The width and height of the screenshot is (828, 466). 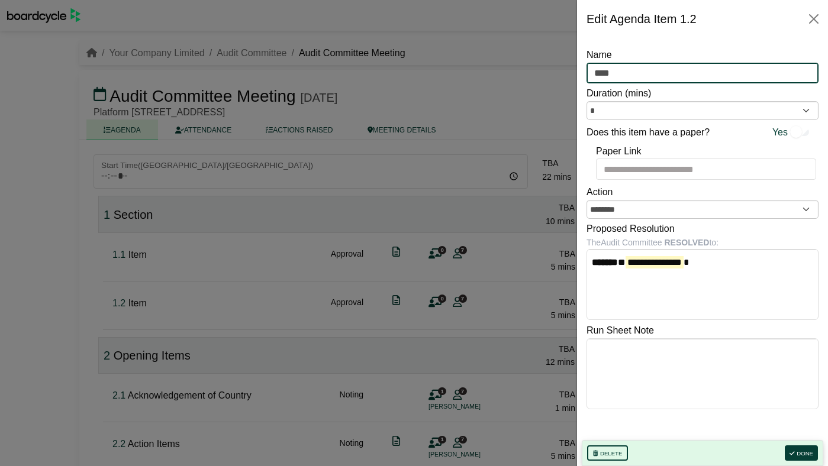 What do you see at coordinates (648, 133) in the screenshot?
I see `label: Does this item have a paper?` at bounding box center [648, 133].